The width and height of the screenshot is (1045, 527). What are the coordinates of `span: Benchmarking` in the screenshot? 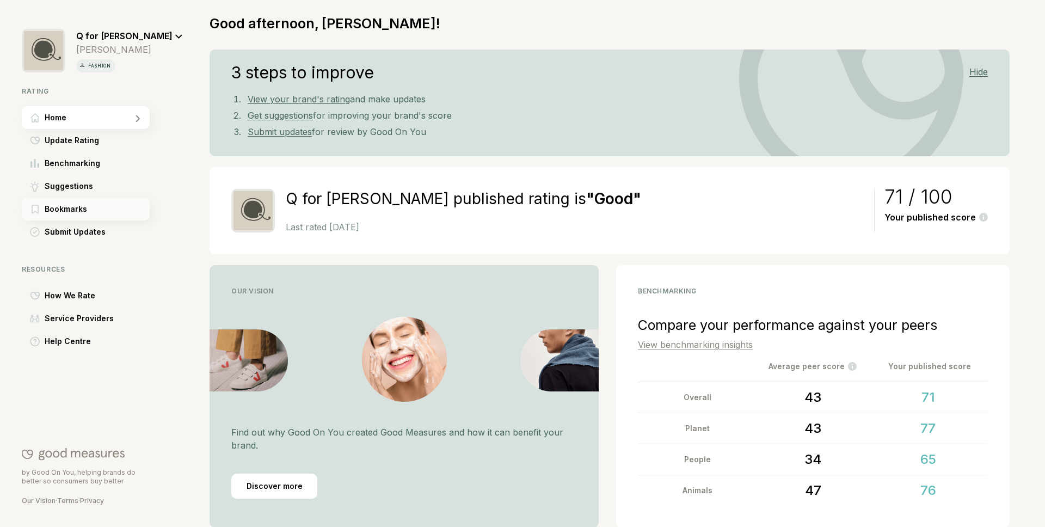 It's located at (72, 163).